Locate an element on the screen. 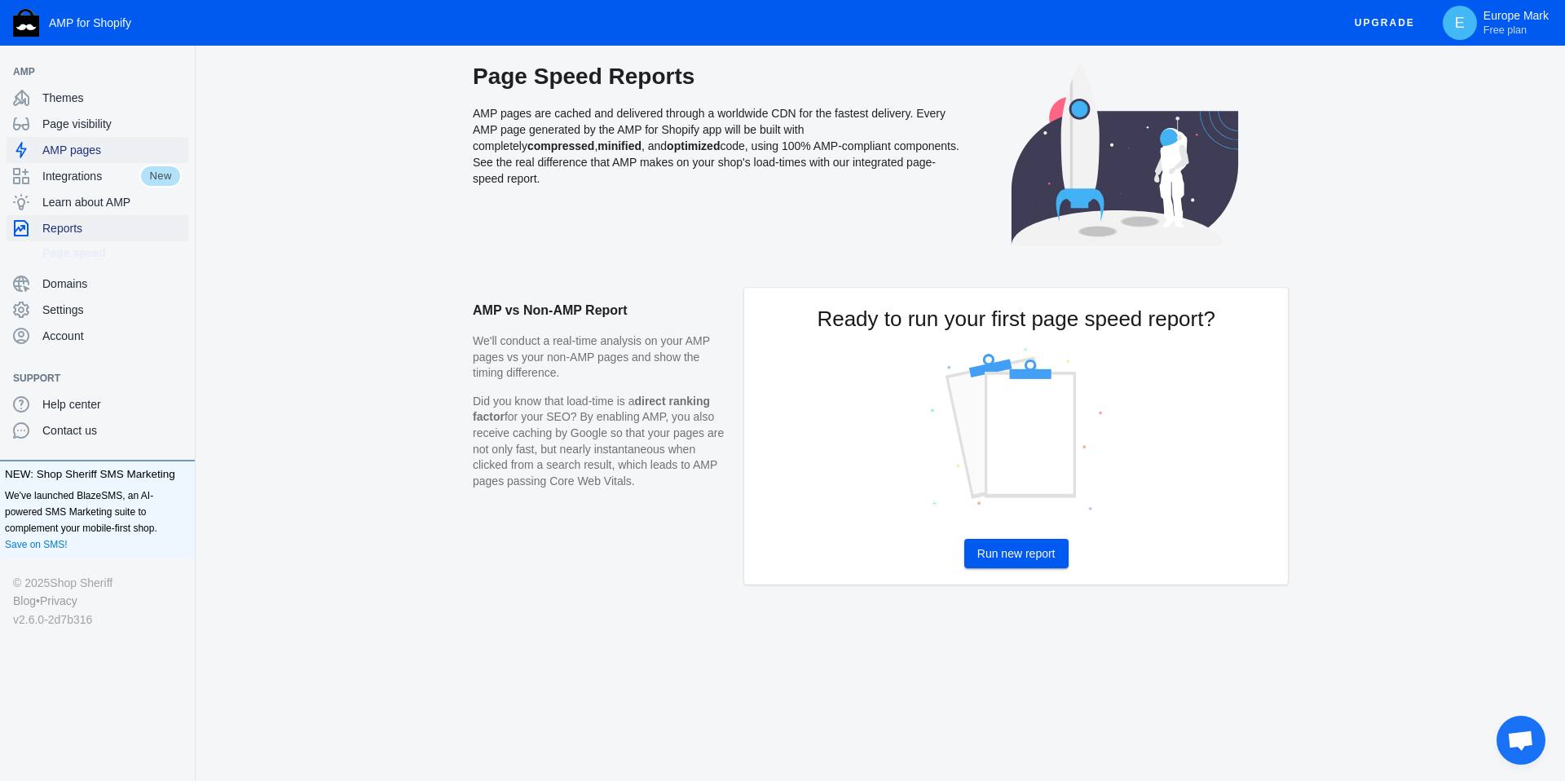  span: Domains is located at coordinates (112, 284).